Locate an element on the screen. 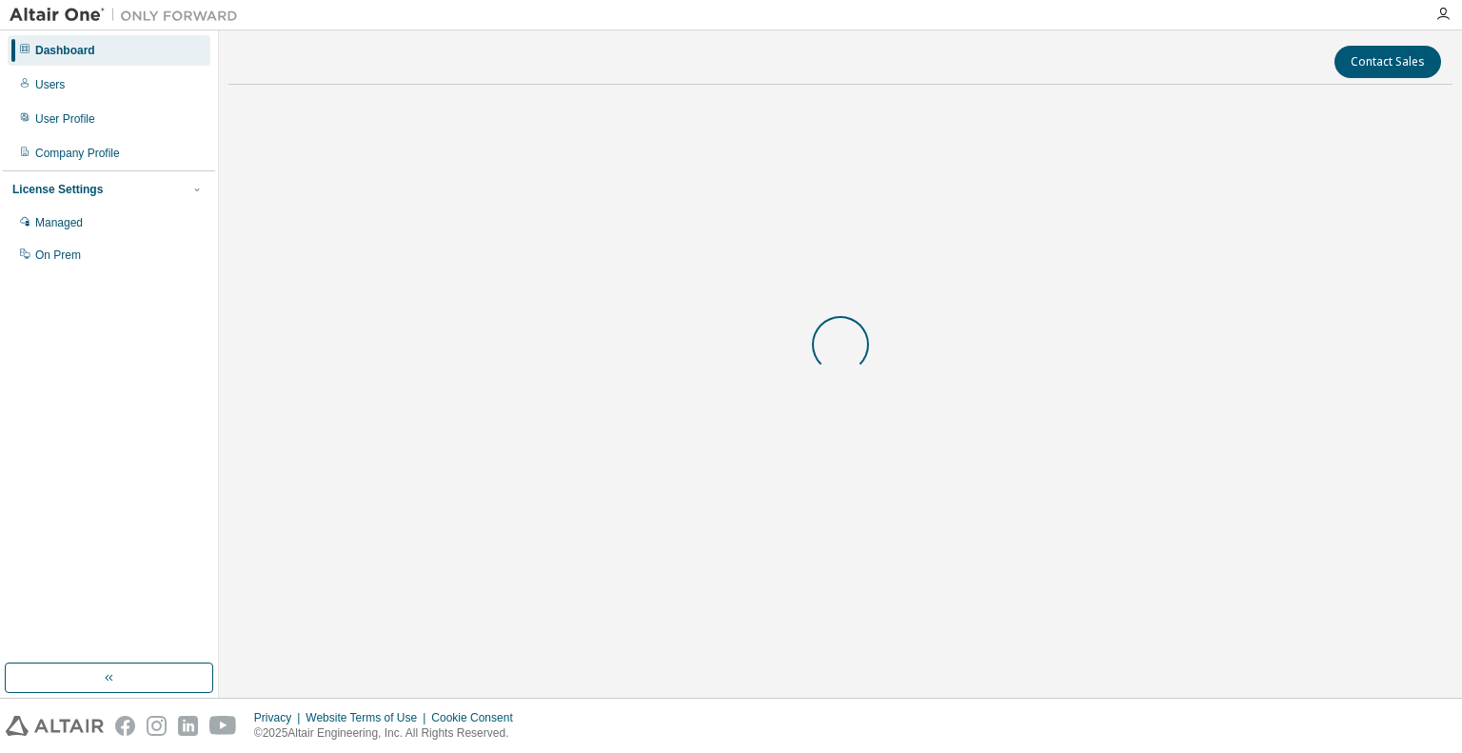  div: Privacy is located at coordinates (280, 718).